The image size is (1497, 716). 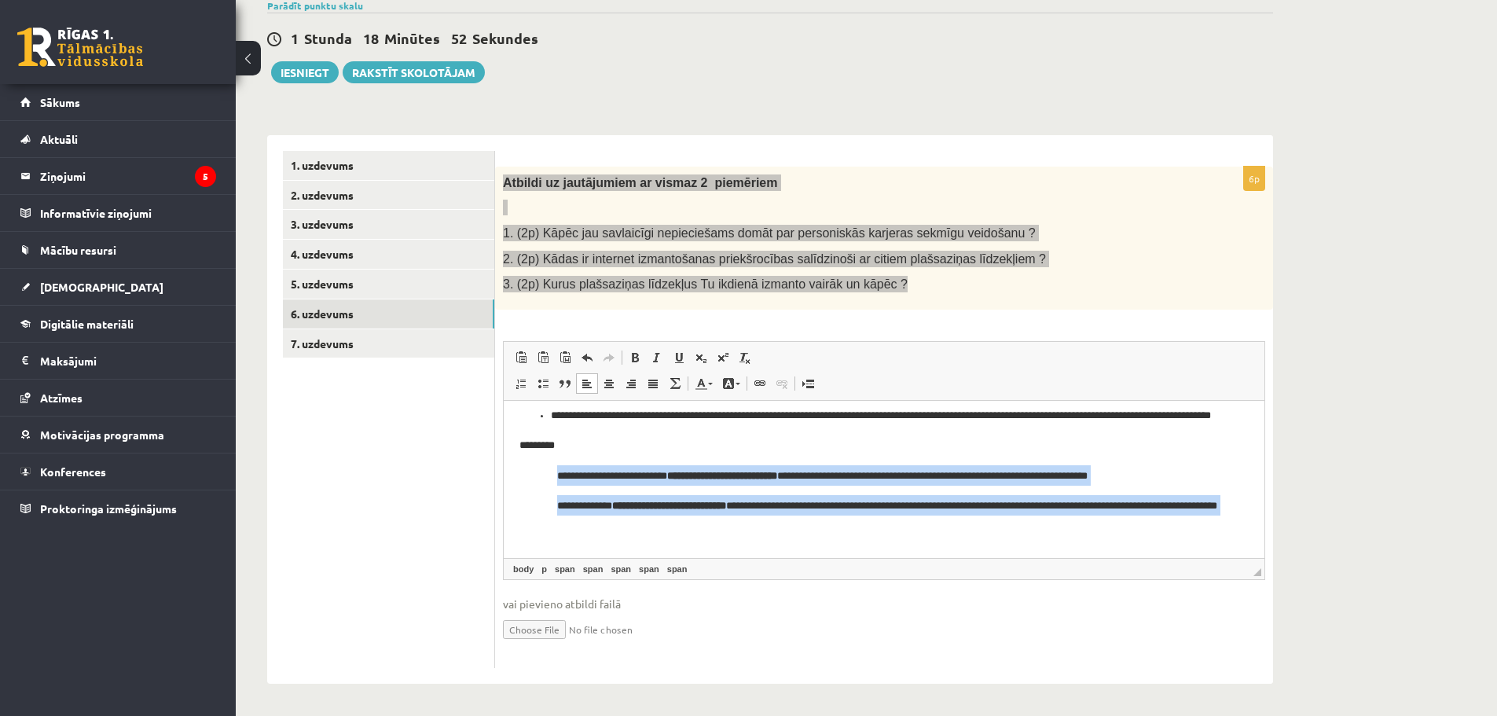 I want to click on span: 18, so click(x=371, y=38).